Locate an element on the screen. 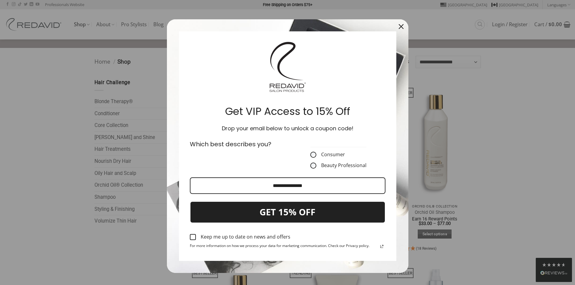 The height and width of the screenshot is (285, 575). div: Keep me up to date on news and offers is located at coordinates (245, 237).